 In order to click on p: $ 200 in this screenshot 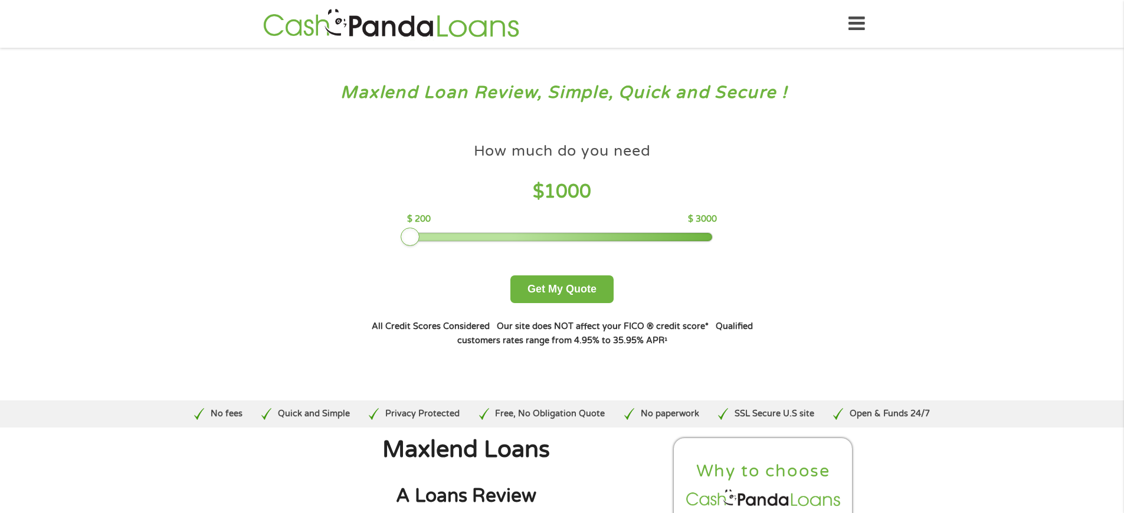, I will do `click(419, 219)`.